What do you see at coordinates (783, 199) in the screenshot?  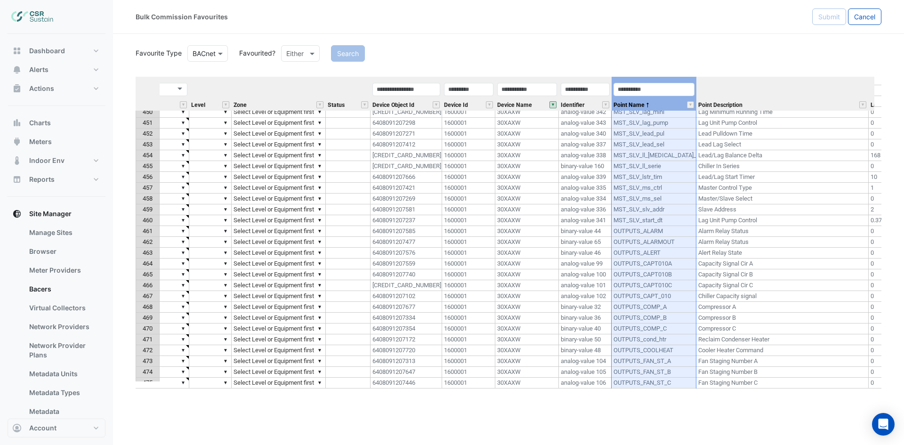 I see `td: Master/Slave Select` at bounding box center [783, 199].